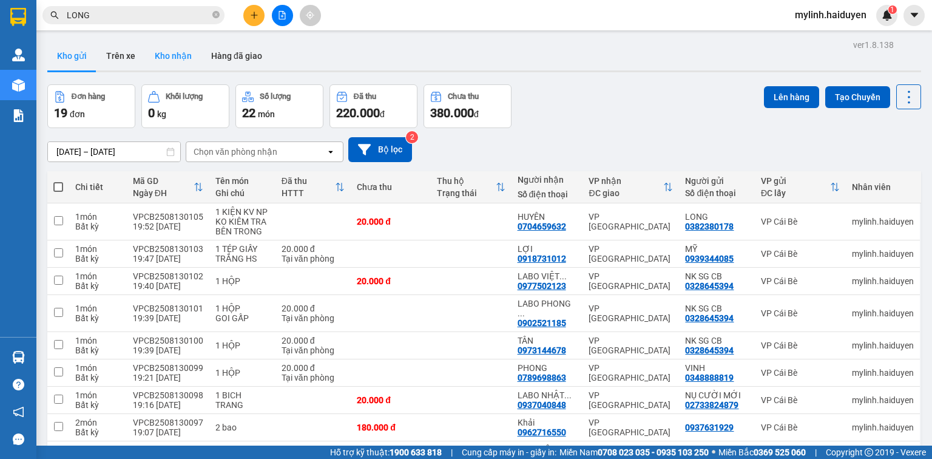 This screenshot has width=932, height=459. What do you see at coordinates (77, 114) in the screenshot?
I see `span: đơn` at bounding box center [77, 114].